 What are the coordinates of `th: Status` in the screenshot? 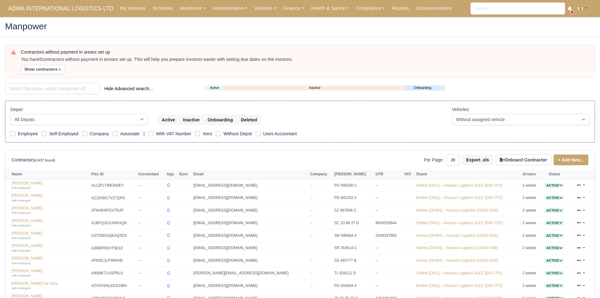 It's located at (555, 174).